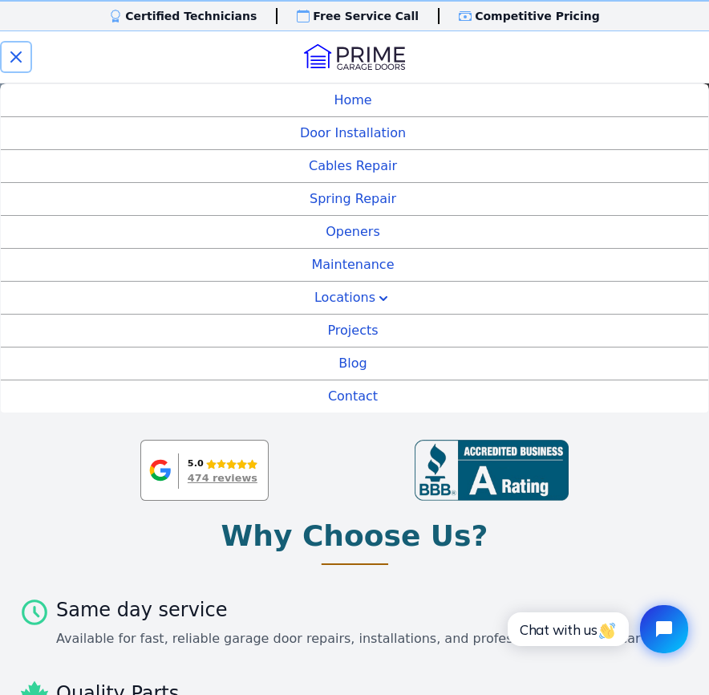  Describe the element at coordinates (355, 133) in the screenshot. I see `a: Door Installation` at that location.